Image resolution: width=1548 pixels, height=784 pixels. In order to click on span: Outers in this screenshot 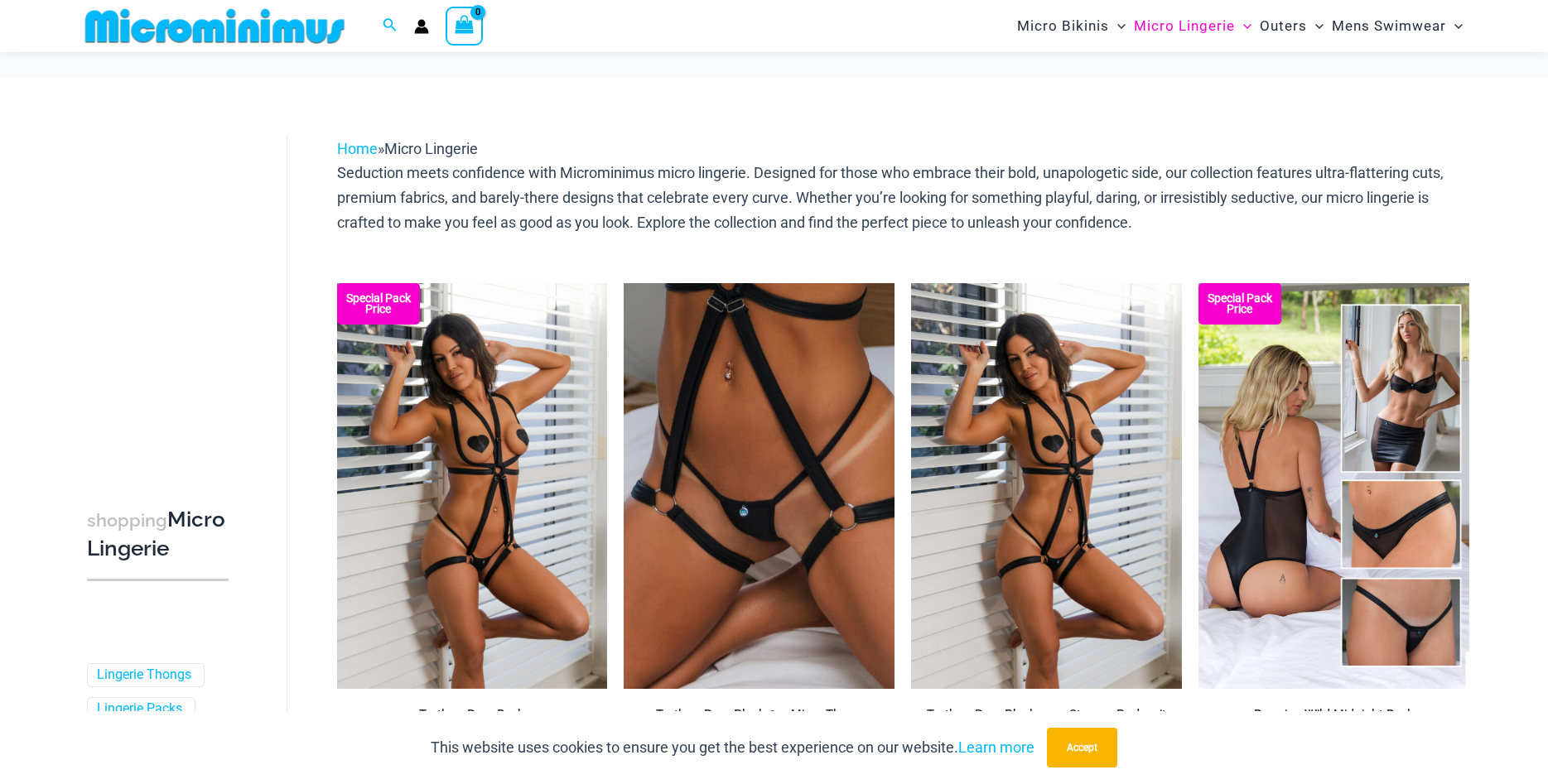, I will do `click(1283, 26)`.